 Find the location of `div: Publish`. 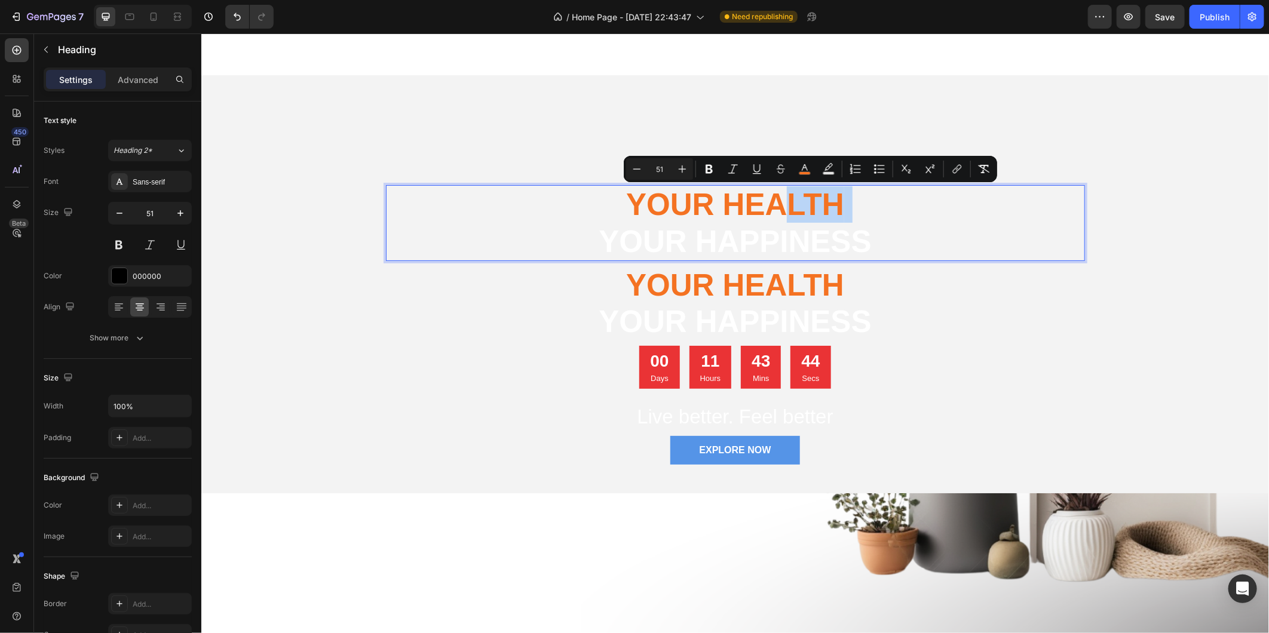

div: Publish is located at coordinates (1215, 17).